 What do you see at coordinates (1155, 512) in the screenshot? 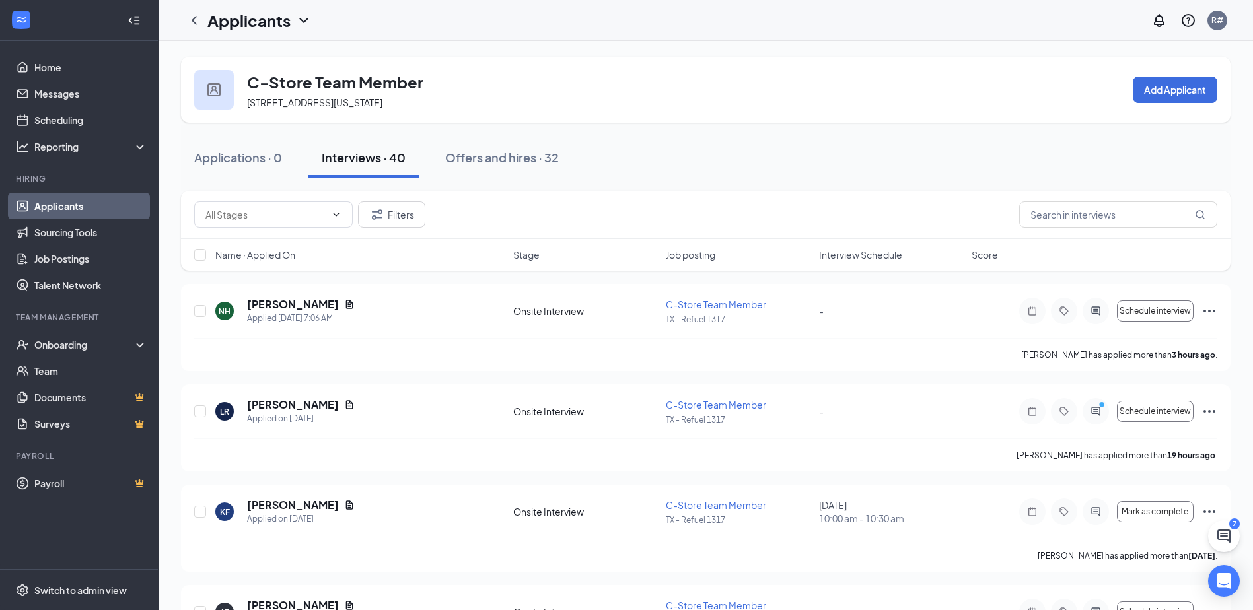
I see `span: Mark as complete` at bounding box center [1155, 512].